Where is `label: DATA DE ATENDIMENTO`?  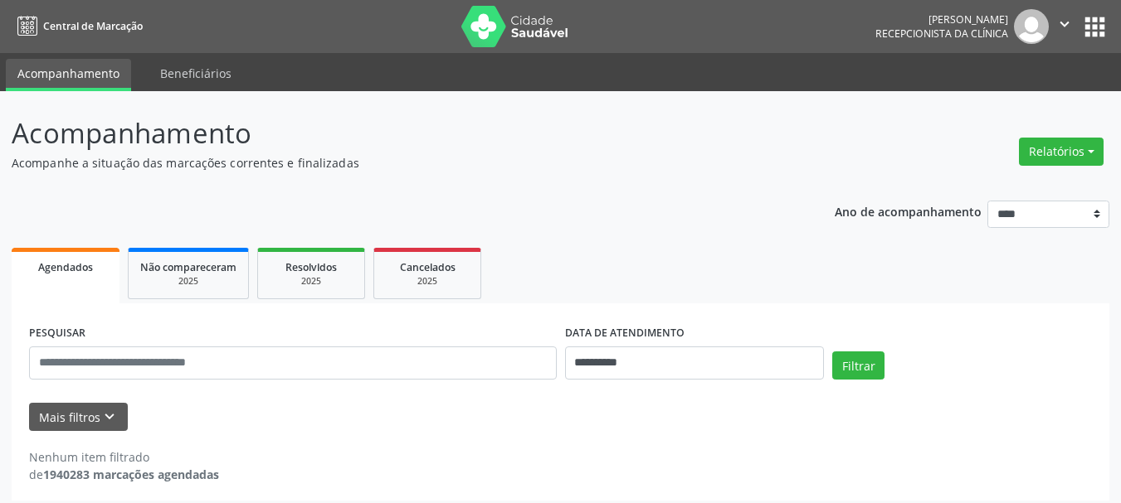 label: DATA DE ATENDIMENTO is located at coordinates (625, 333).